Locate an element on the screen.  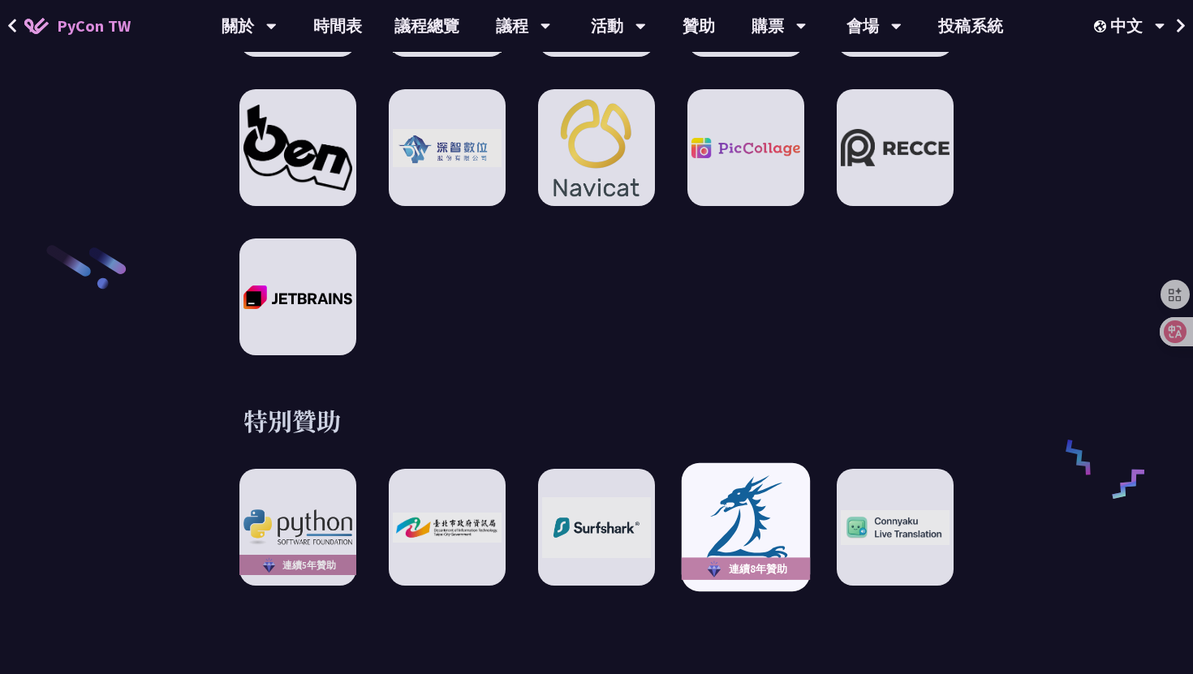
img: Oen Tech is located at coordinates (298, 148).